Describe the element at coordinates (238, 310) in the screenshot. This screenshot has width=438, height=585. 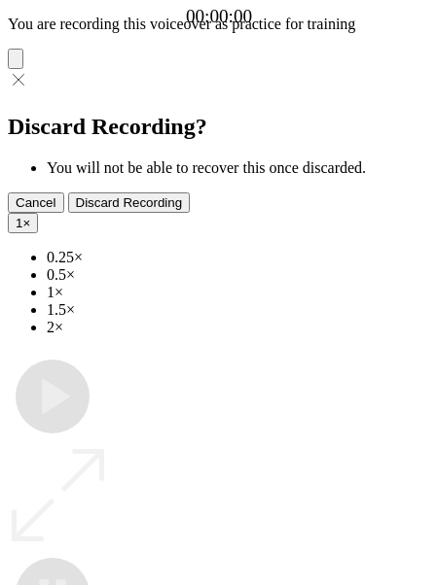
I see `li: 1.5×` at that location.